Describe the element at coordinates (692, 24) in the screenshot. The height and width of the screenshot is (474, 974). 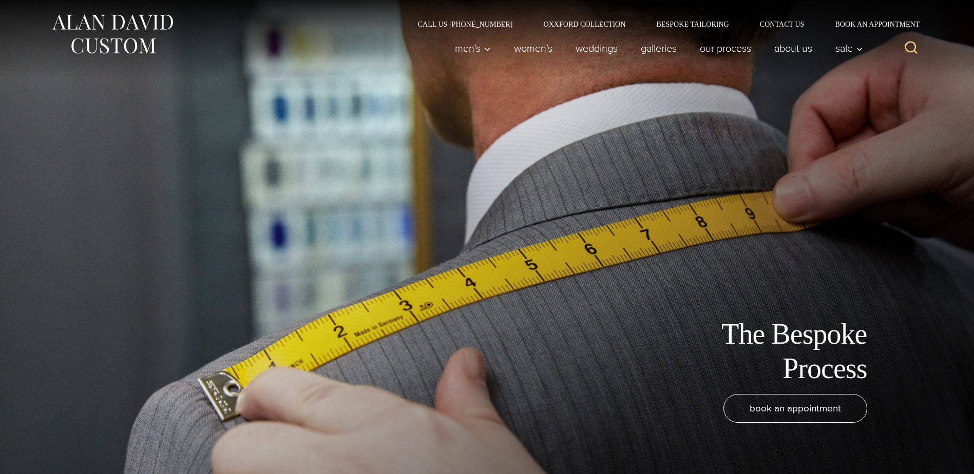
I see `a: Bespoke Tailoring` at that location.